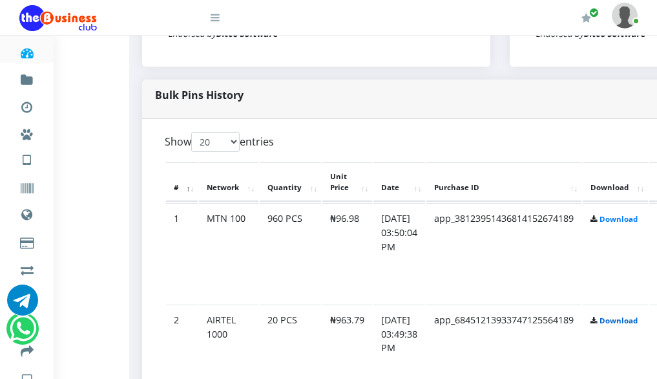 The image size is (657, 379). I want to click on a: Cable TV, Electricity, so click(26, 240).